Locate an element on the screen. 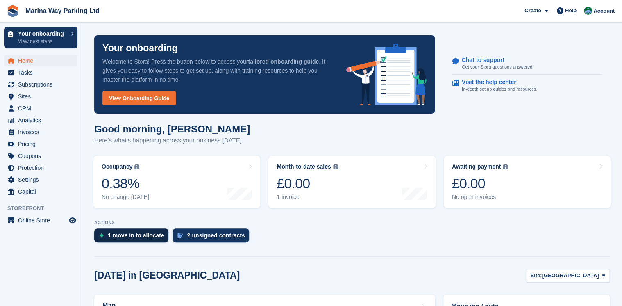 The width and height of the screenshot is (622, 306). p: Visit the help center is located at coordinates (496, 82).